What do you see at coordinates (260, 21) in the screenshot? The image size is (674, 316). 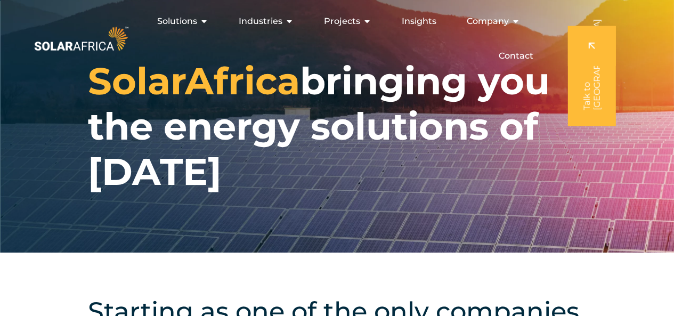 I see `span: Industries` at bounding box center [260, 21].